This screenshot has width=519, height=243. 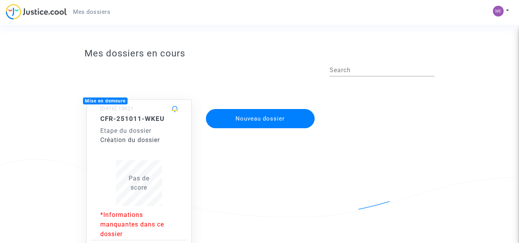 I want to click on p: *Informations manquantes dans ce dossier, so click(x=139, y=224).